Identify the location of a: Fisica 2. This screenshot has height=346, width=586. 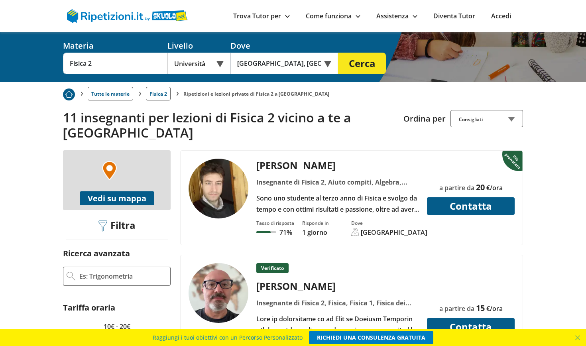
(158, 94).